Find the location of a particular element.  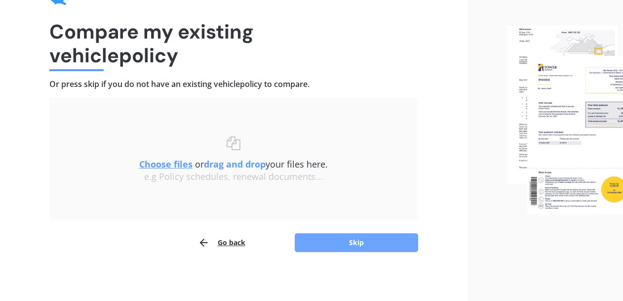

span: or your files here. is located at coordinates (234, 164).